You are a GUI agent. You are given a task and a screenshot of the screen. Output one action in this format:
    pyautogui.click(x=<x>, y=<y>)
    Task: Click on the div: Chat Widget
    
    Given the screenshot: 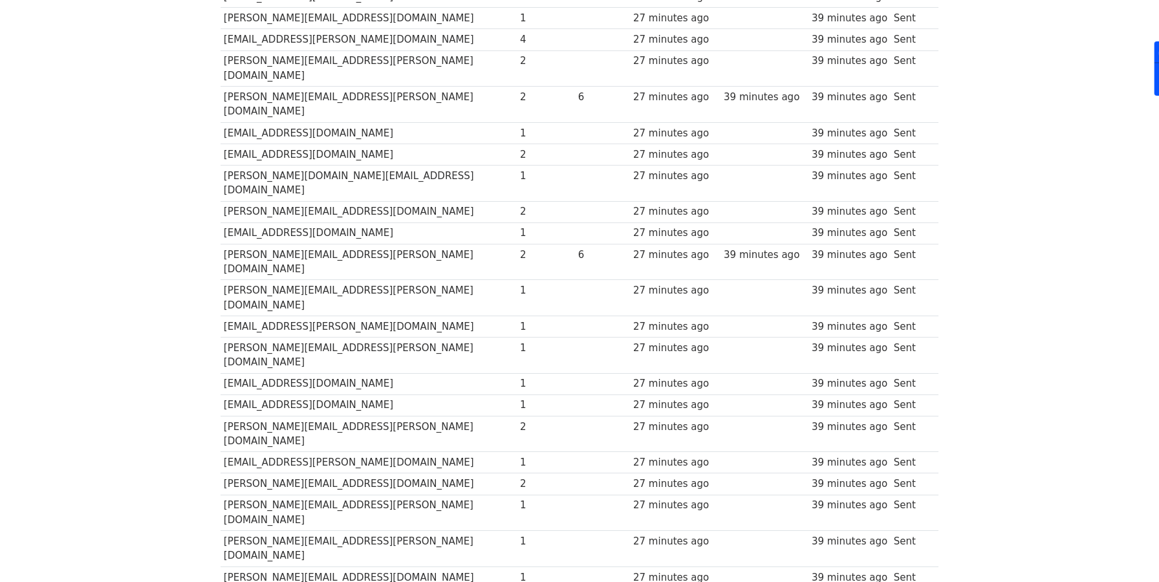 What is the action you would take?
    pyautogui.click(x=1127, y=551)
    